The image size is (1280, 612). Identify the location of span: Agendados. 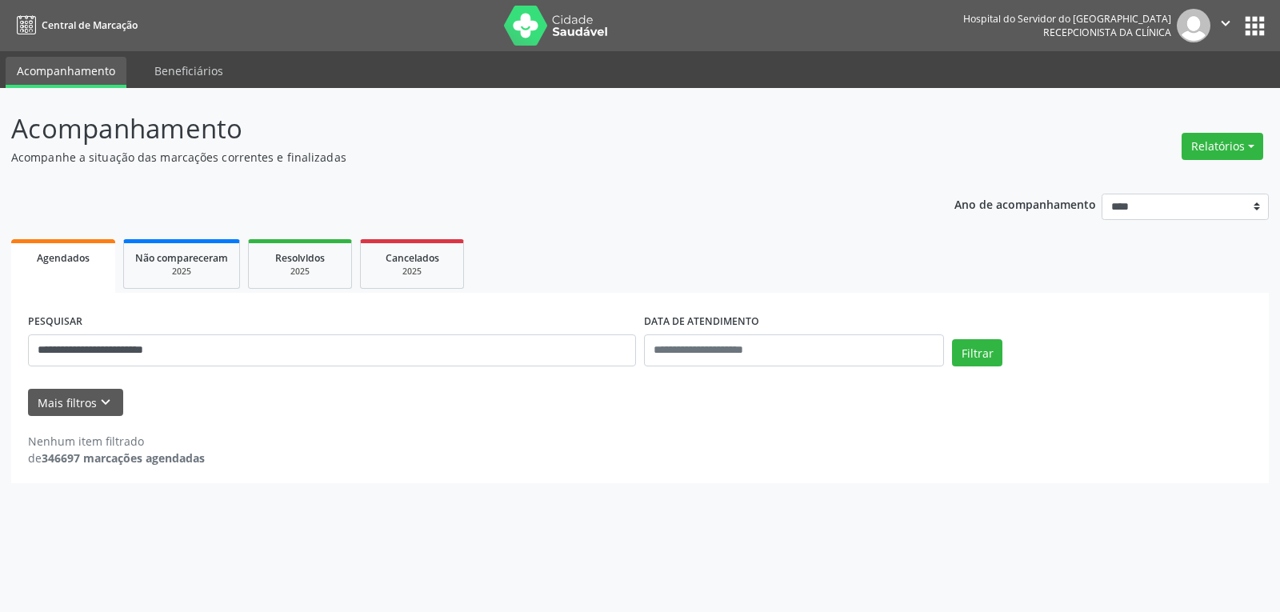
(63, 258).